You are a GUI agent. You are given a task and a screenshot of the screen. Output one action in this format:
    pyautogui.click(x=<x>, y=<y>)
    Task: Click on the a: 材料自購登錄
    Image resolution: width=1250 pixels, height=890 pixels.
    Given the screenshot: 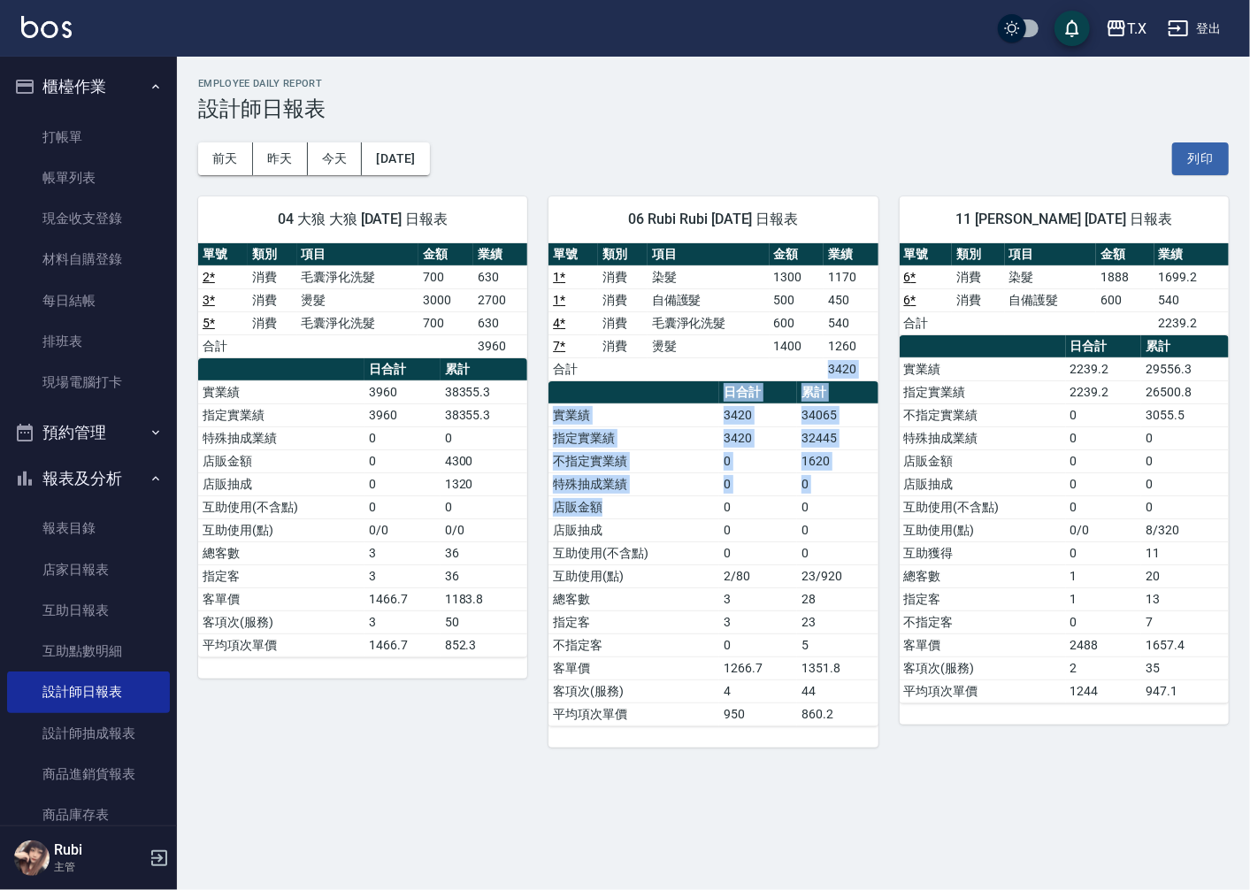 What is the action you would take?
    pyautogui.click(x=88, y=259)
    